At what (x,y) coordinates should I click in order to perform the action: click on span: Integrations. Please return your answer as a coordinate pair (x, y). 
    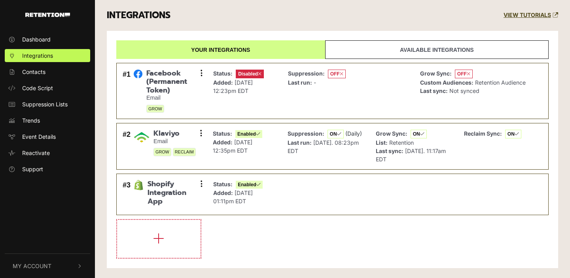
    Looking at the image, I should click on (38, 55).